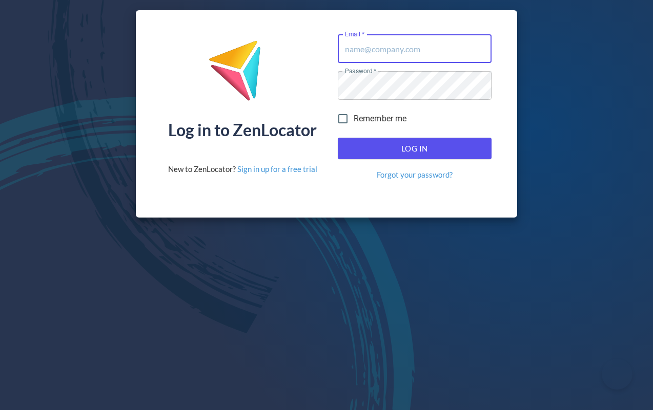 The height and width of the screenshot is (410, 653). Describe the element at coordinates (277, 169) in the screenshot. I see `a: Sign in up for a free trial` at that location.